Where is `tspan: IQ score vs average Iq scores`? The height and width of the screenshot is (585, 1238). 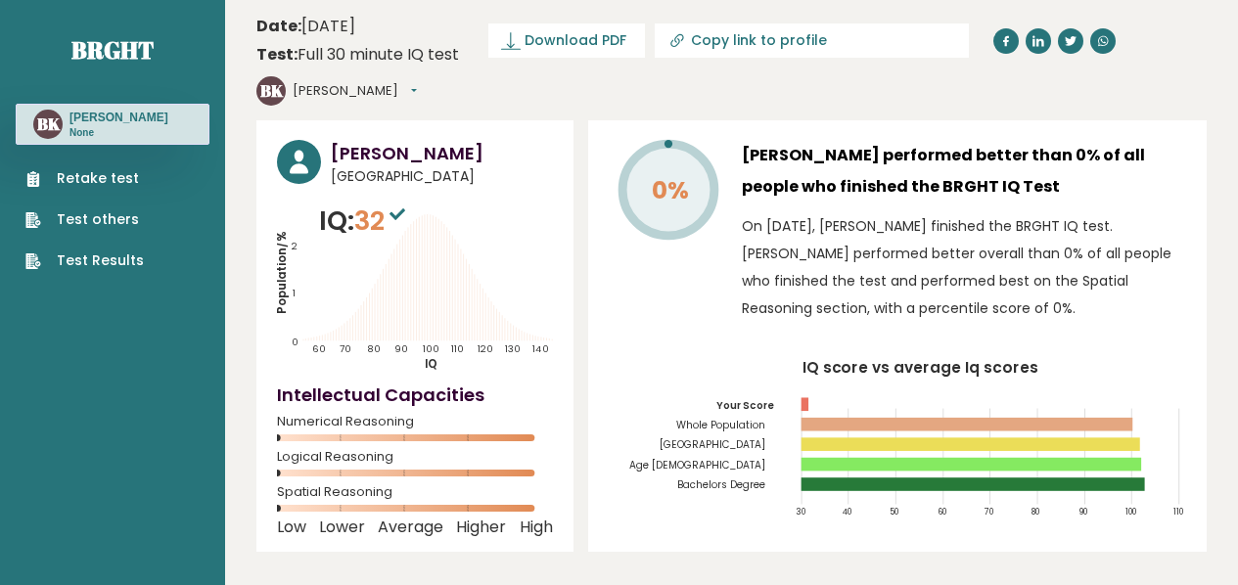
tspan: IQ score vs average Iq scores is located at coordinates (920, 367).